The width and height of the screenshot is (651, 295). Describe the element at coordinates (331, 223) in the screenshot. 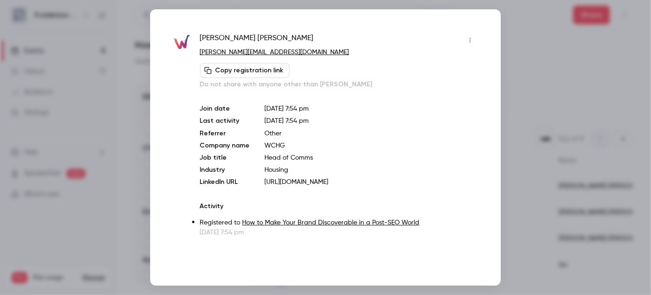

I see `a: How to Make Your Brand Discoverable in a Post-SEO World` at that location.